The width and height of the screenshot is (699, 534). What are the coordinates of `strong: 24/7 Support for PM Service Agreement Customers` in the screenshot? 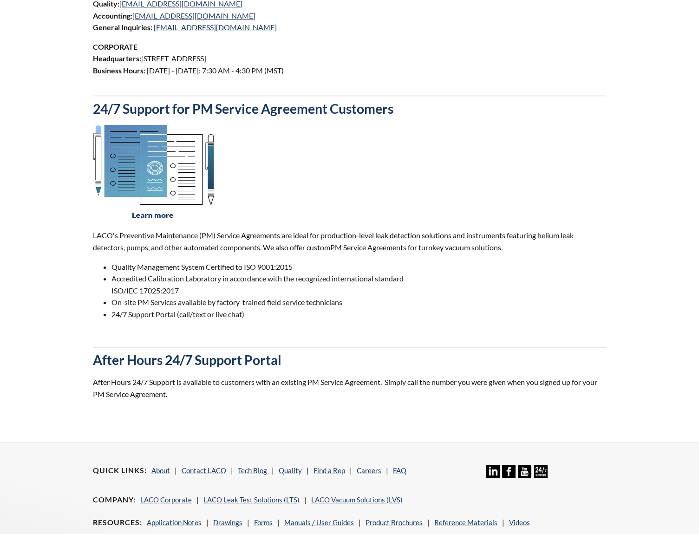 It's located at (243, 109).